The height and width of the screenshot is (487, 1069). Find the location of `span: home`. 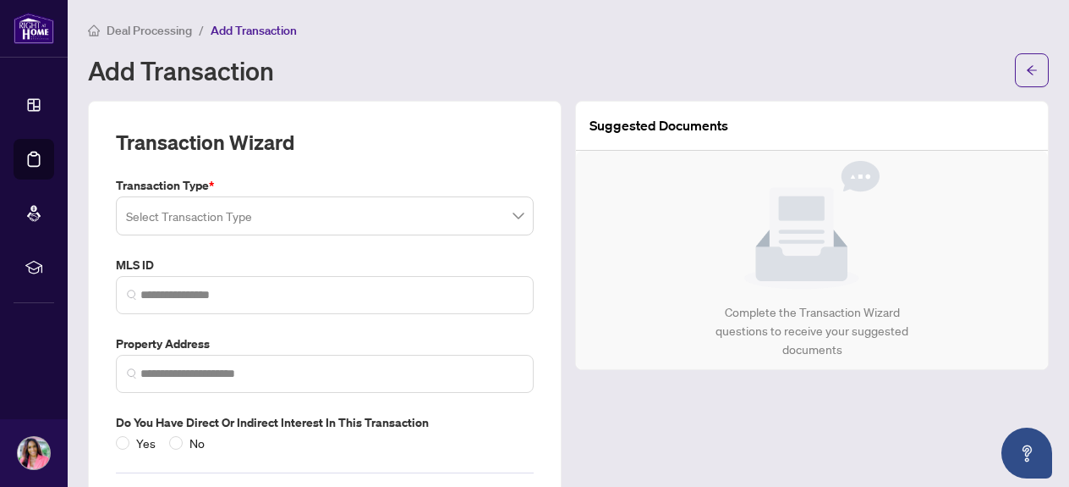

span: home is located at coordinates (94, 30).